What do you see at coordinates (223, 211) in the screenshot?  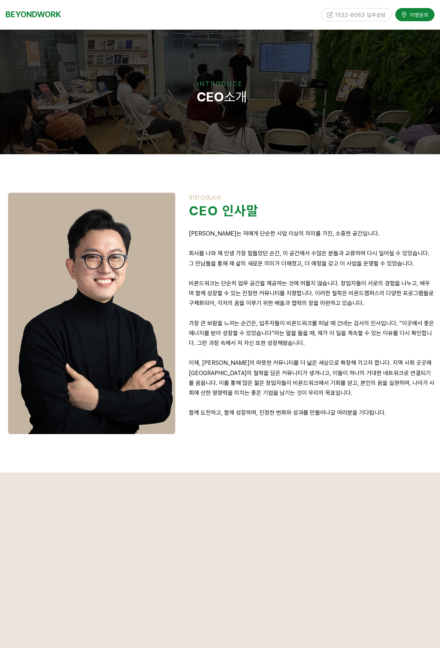 I see `strong: CEO 인사말` at bounding box center [223, 211].